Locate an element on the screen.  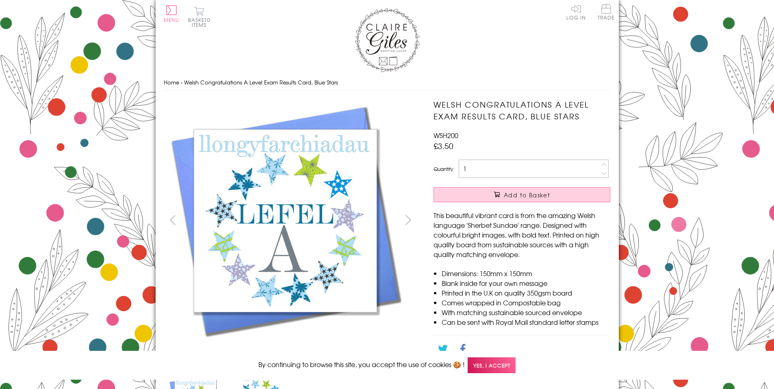
span: Yes, I accept is located at coordinates (492, 365).